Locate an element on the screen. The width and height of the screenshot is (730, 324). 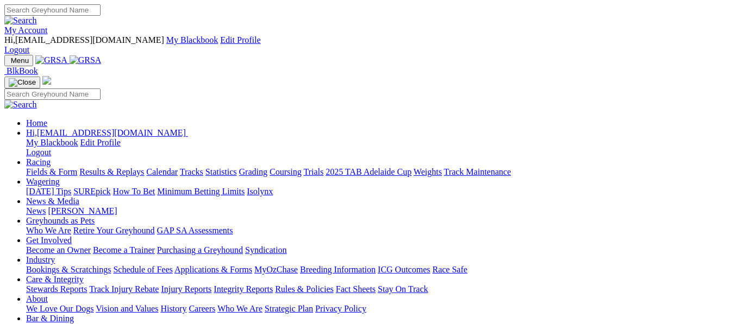
a: Minimum Betting Limits is located at coordinates (201, 191).